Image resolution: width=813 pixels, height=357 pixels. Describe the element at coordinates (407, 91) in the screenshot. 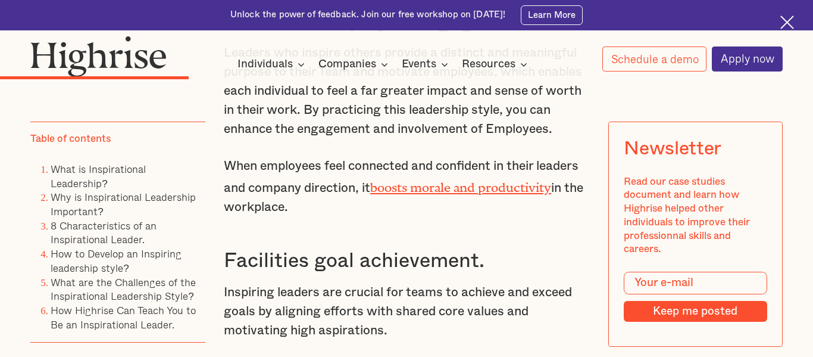

I see `p: Leaders who inspire others provide a distinct and meaningful purpose to their Team and motivate e...` at that location.